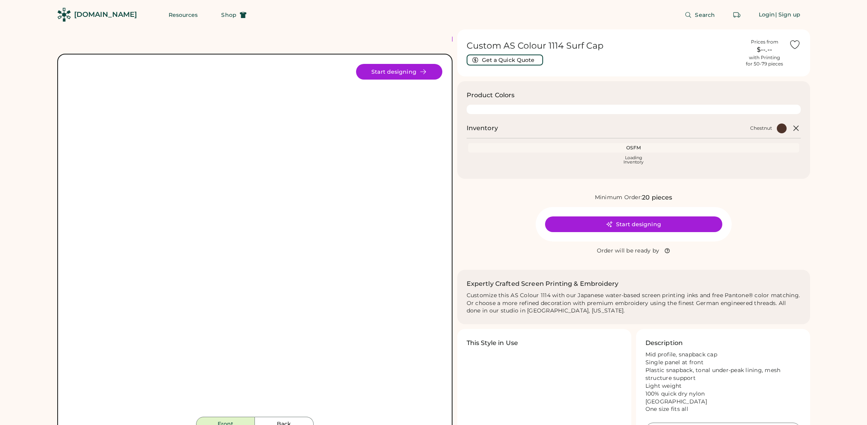 The width and height of the screenshot is (867, 425). Describe the element at coordinates (764, 42) in the screenshot. I see `div: Prices from` at that location.